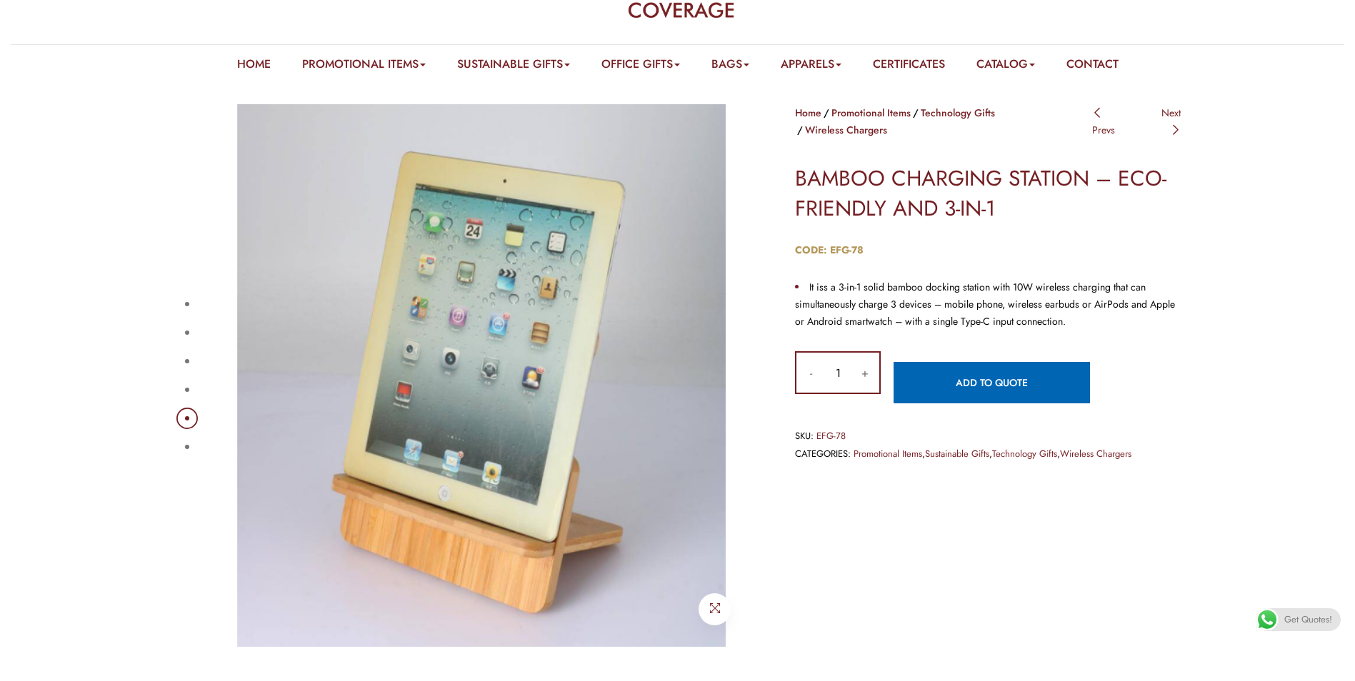  I want to click on button: 1 of 6, so click(187, 304).